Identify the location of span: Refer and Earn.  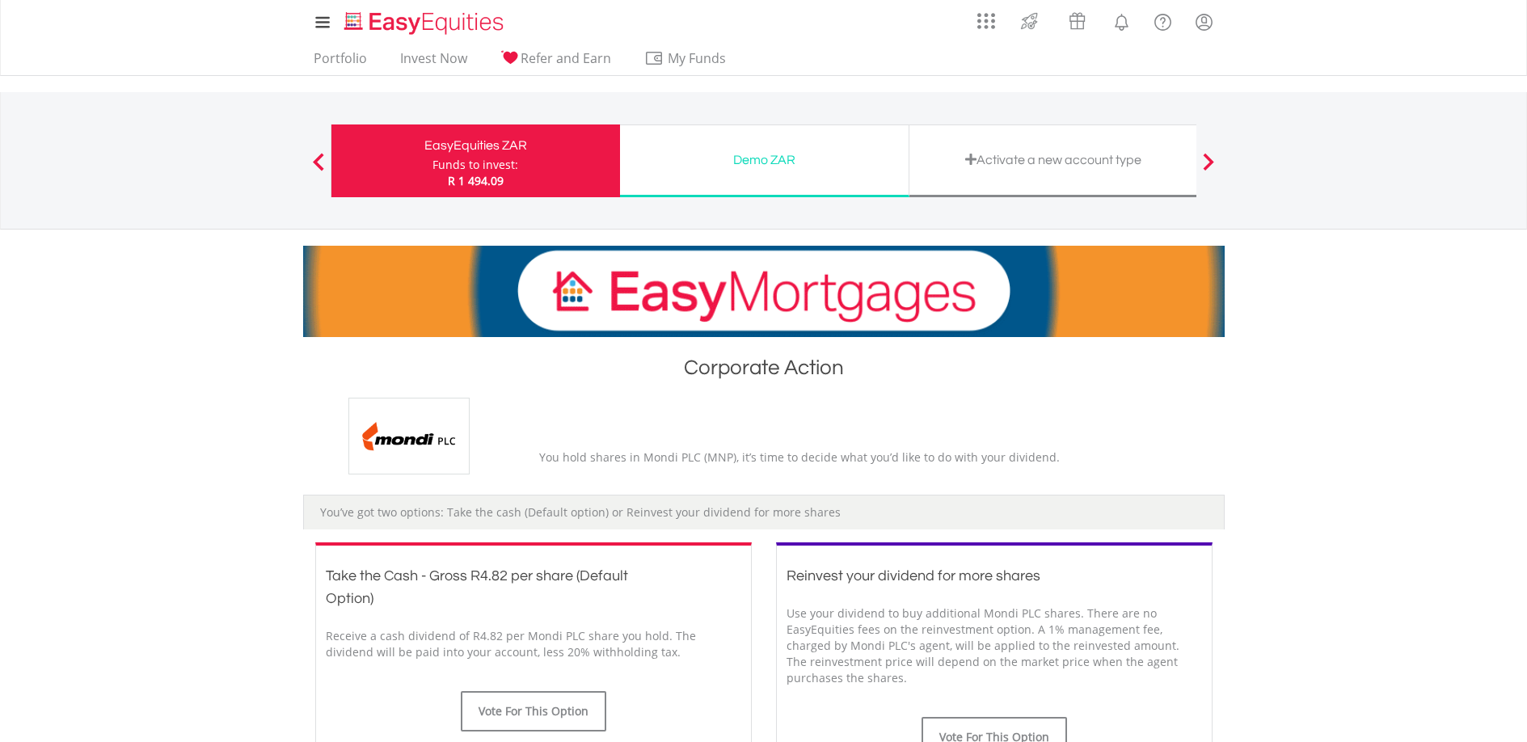
(566, 58).